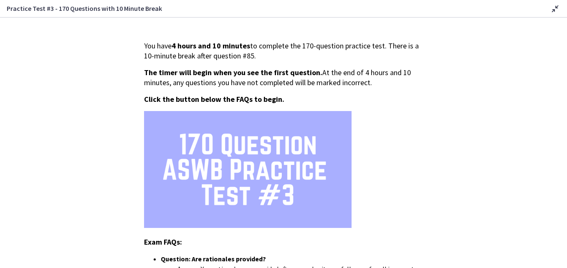  What do you see at coordinates (248, 169) in the screenshot?
I see `img: 3.png` at bounding box center [248, 169].